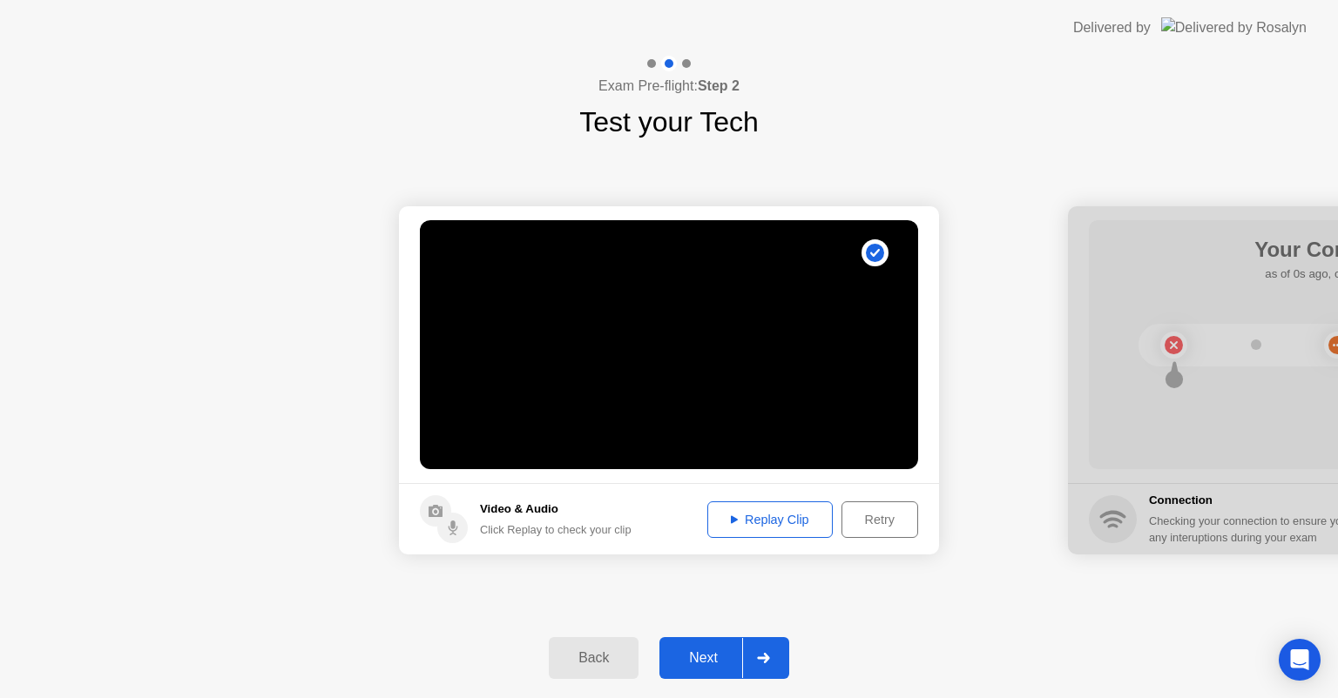 The image size is (1338, 698). What do you see at coordinates (880, 520) in the screenshot?
I see `button: Retry` at bounding box center [880, 520].